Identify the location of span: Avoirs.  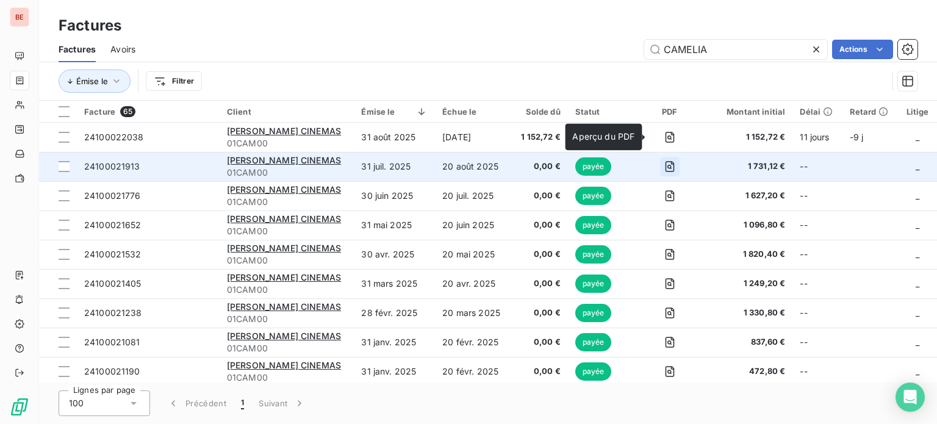
(123, 49).